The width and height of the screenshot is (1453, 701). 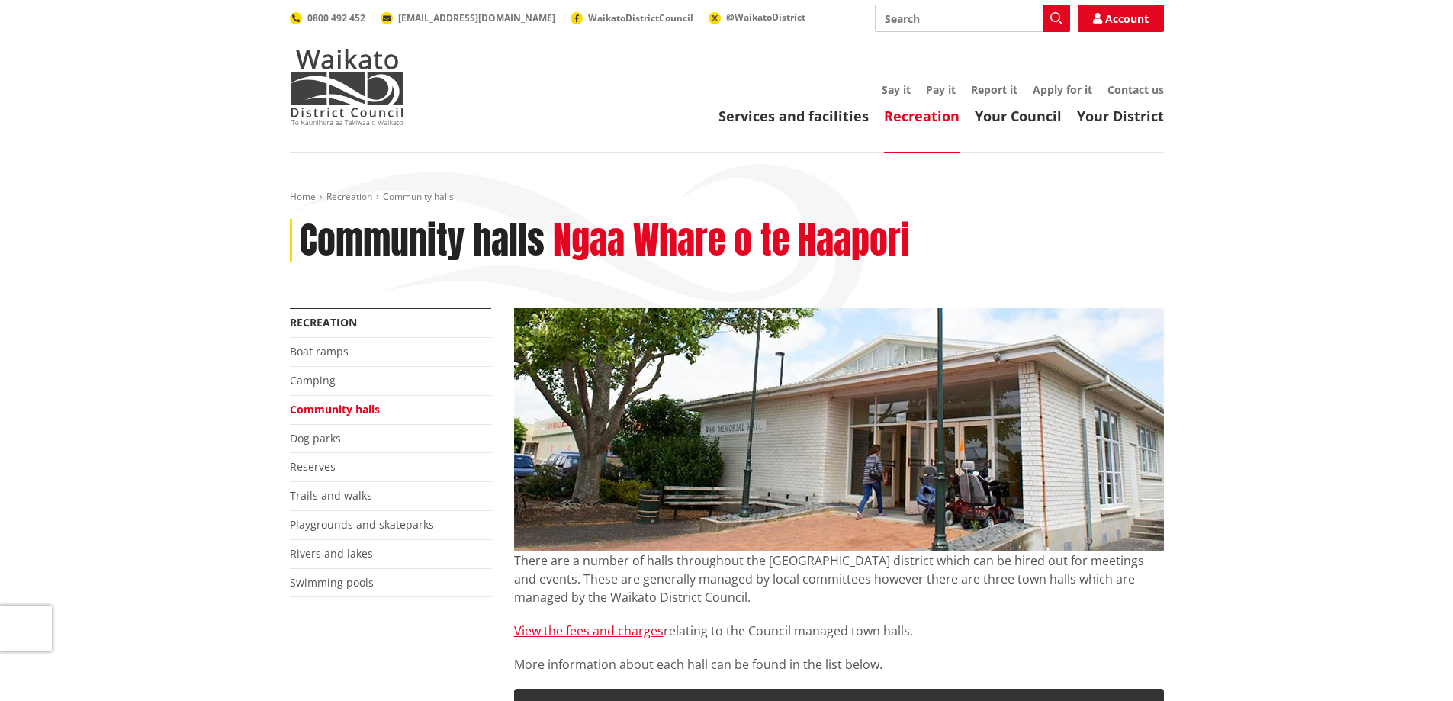 I want to click on p: relating to the Council managed town halls., so click(x=839, y=631).